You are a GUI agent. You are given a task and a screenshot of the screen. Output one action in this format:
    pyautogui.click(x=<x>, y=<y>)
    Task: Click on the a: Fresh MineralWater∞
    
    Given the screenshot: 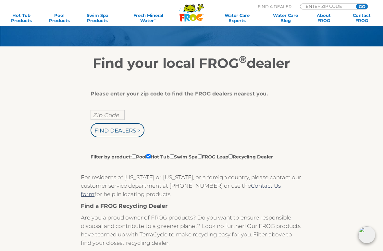 What is the action you would take?
    pyautogui.click(x=148, y=18)
    